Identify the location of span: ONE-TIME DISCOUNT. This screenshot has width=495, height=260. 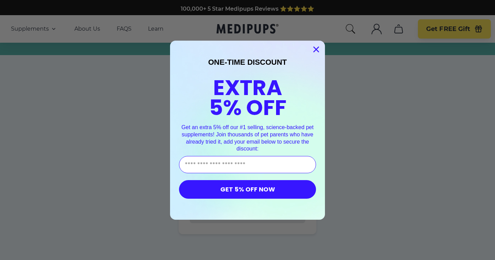
(248, 62).